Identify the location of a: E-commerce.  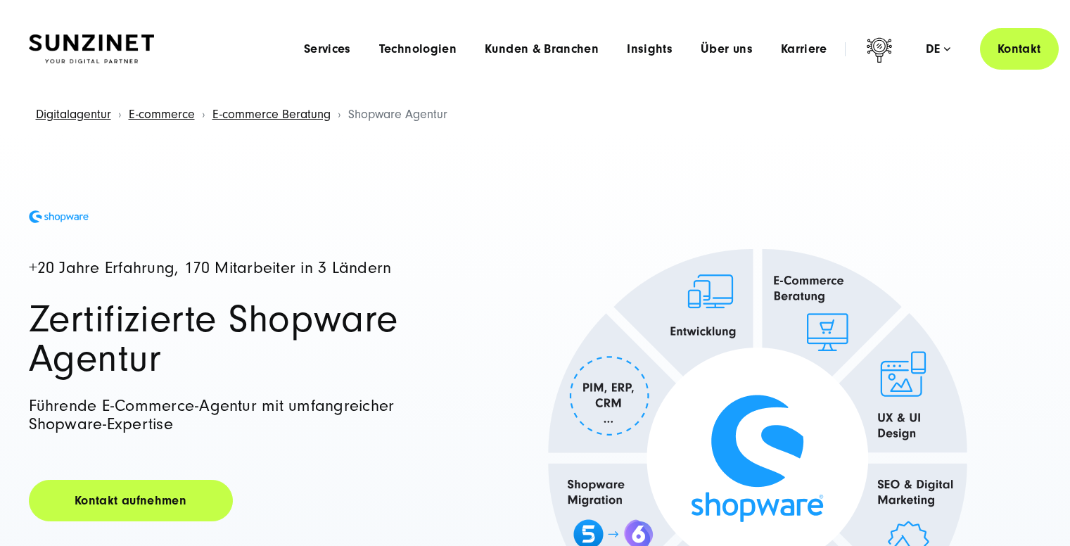
(162, 114).